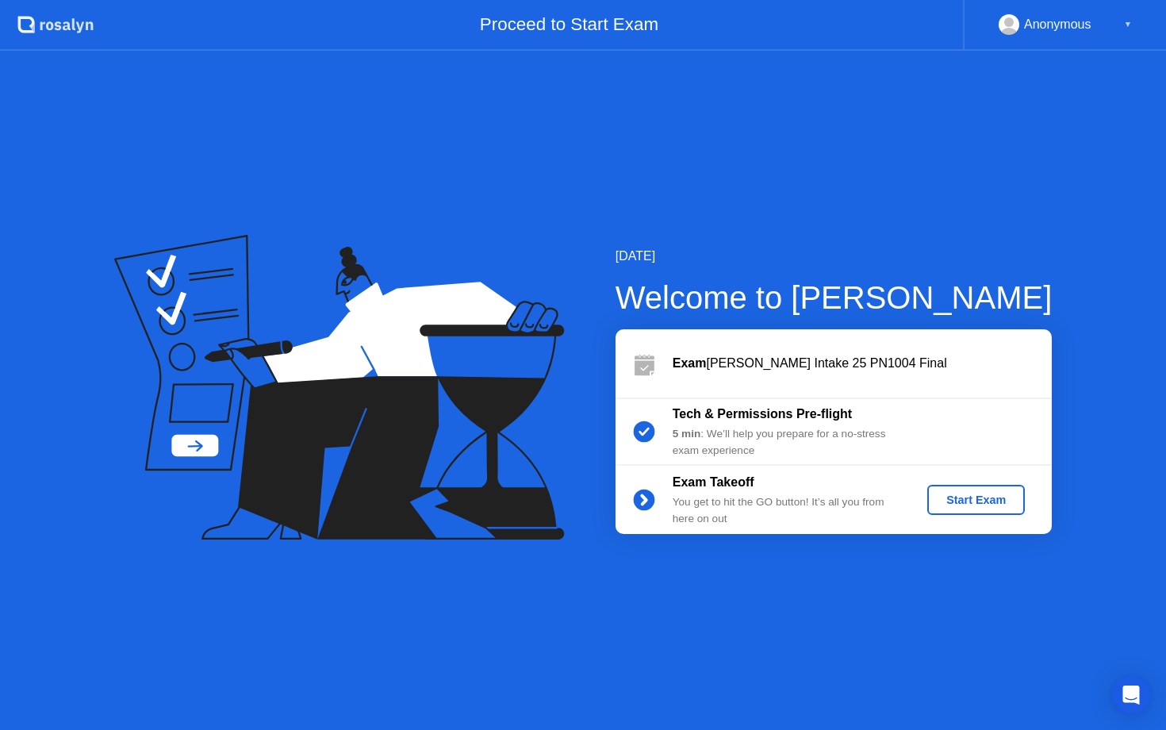  What do you see at coordinates (976, 500) in the screenshot?
I see `div: Start Exam` at bounding box center [976, 500].